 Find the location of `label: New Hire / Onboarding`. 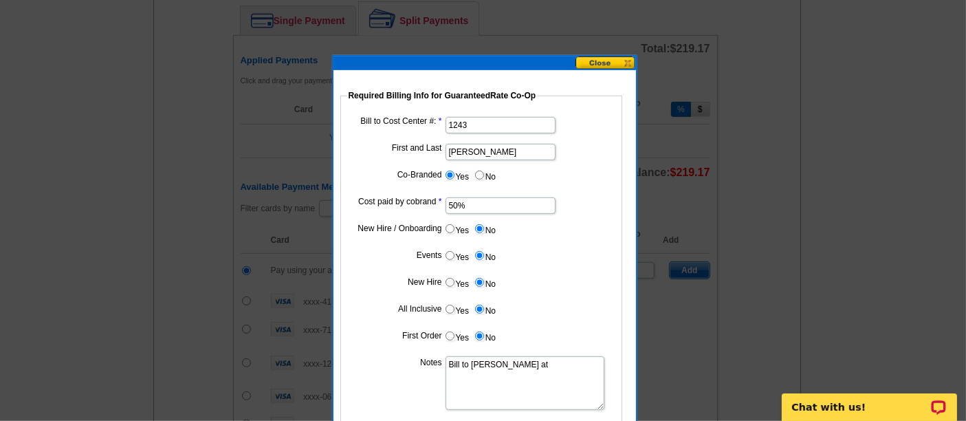

label: New Hire / Onboarding is located at coordinates (396, 228).